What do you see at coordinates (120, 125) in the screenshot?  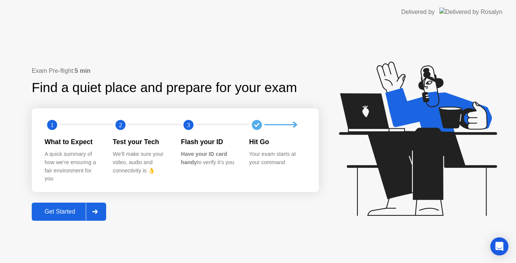 I see `text: 2` at bounding box center [120, 125].